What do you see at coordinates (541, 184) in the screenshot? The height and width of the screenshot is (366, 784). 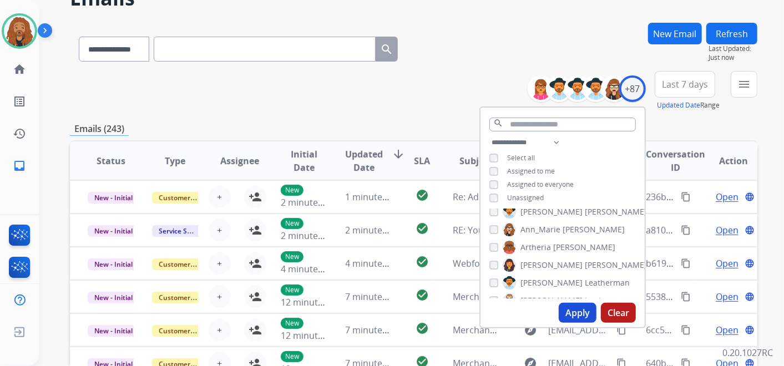 I see `span: Assigned to everyone` at bounding box center [541, 184].